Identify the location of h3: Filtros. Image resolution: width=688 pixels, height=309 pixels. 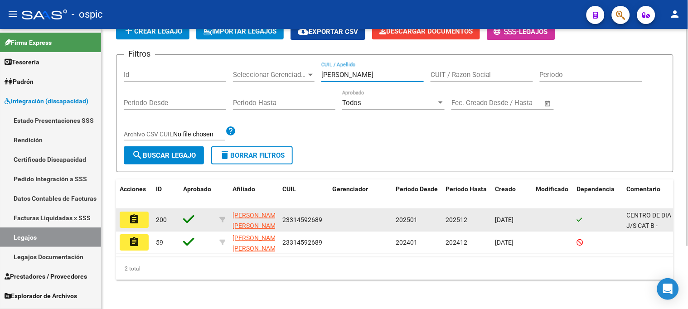
(139, 54).